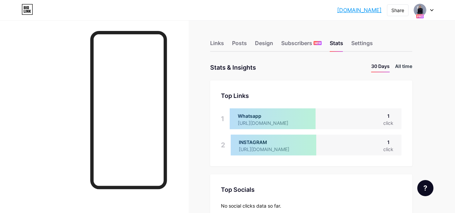 This screenshot has height=213, width=455. I want to click on div: No social clicks data so far., so click(311, 206).